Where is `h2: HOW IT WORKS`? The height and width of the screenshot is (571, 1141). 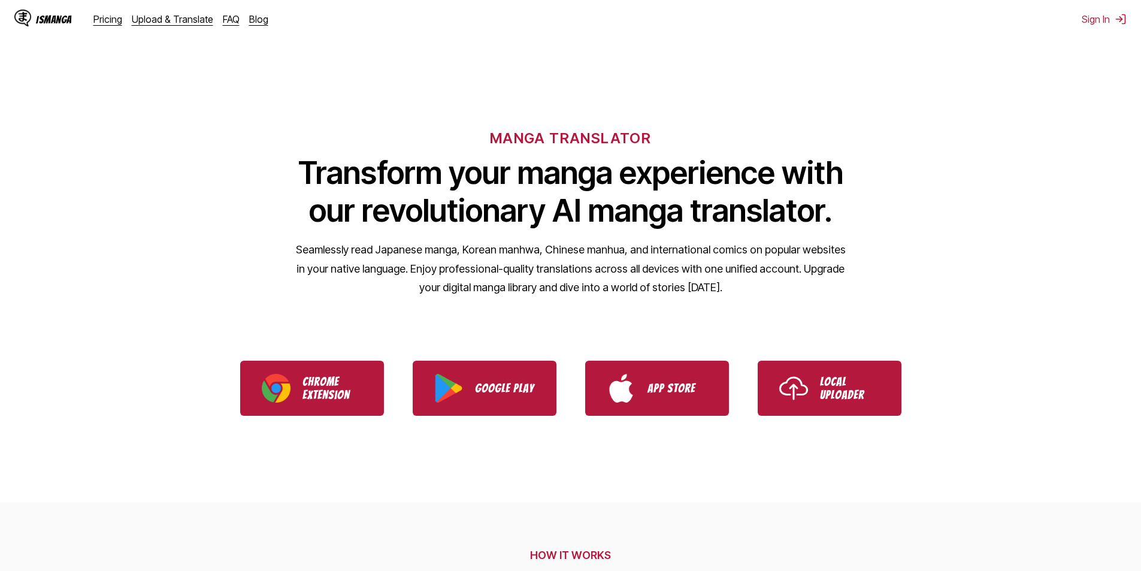
h2: HOW IT WORKS is located at coordinates (571, 555).